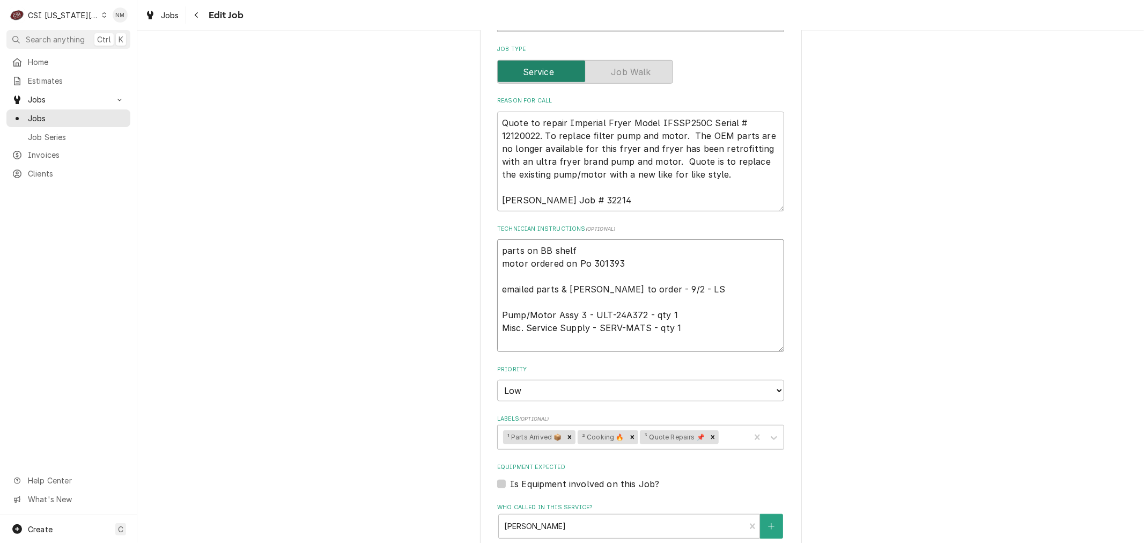 This screenshot has width=1144, height=543. What do you see at coordinates (68, 39) in the screenshot?
I see `button: Search anythingCtrlK` at bounding box center [68, 39].